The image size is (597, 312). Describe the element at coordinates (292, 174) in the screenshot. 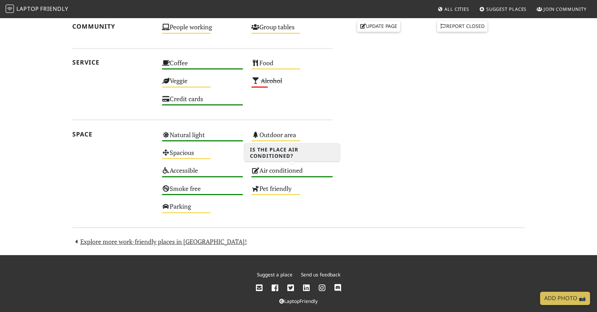

I see `div: Air conditioned` at that location.